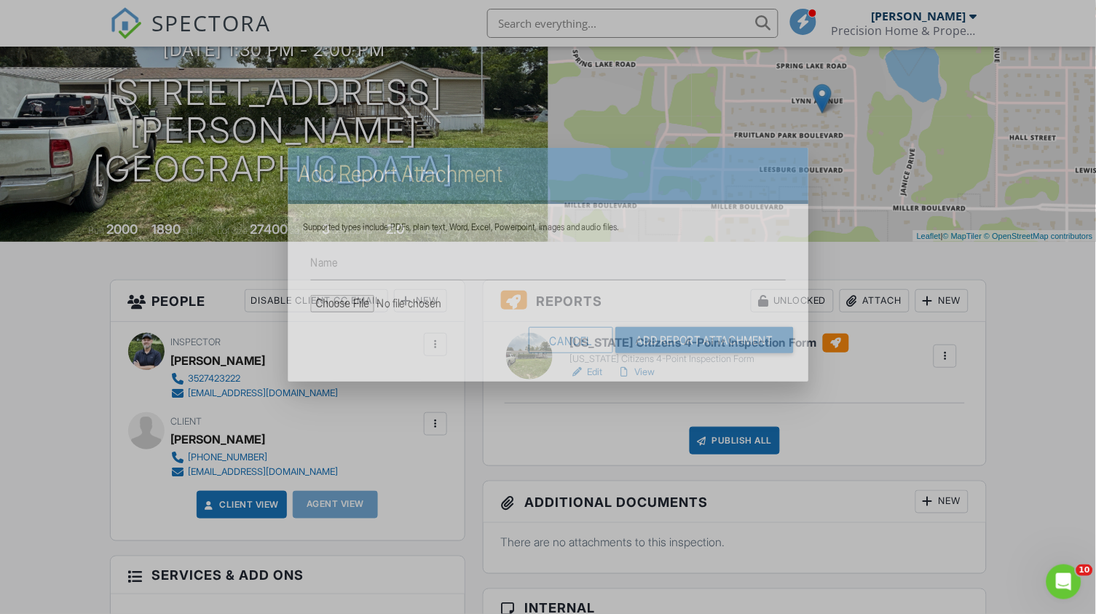  Describe the element at coordinates (547, 174) in the screenshot. I see `h2: Add Report Attachment` at that location.